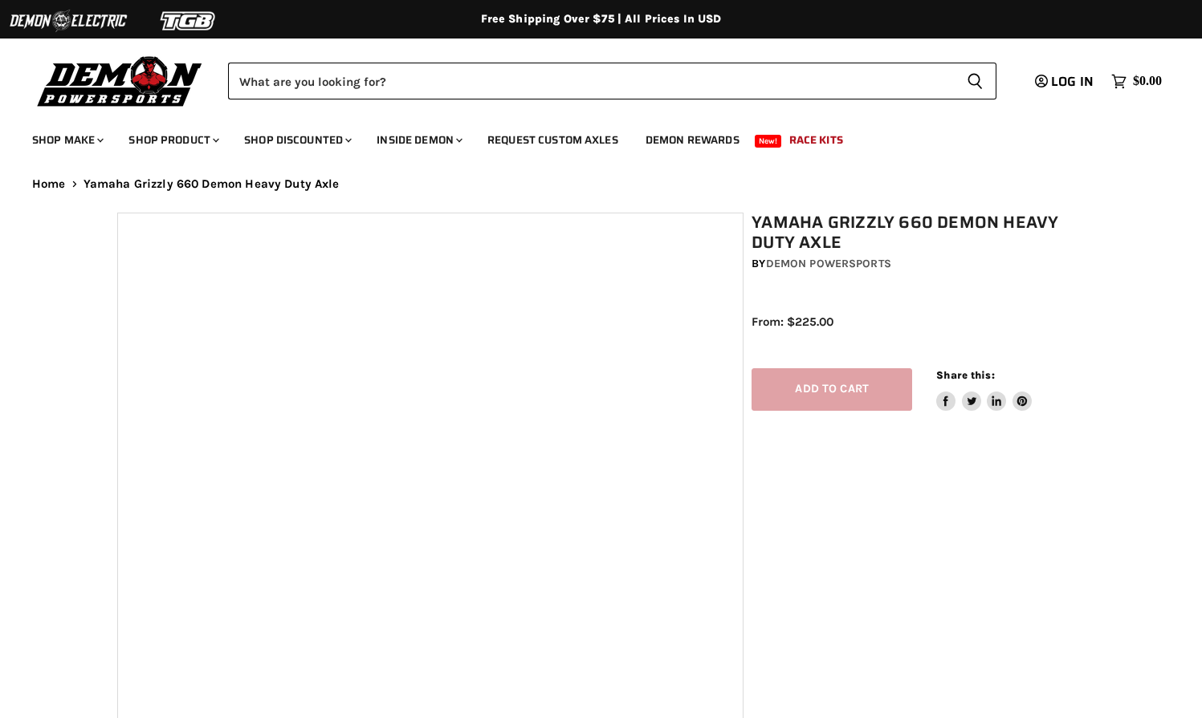 This screenshot has height=718, width=1202. Describe the element at coordinates (591, 81) in the screenshot. I see `input: Search` at that location.